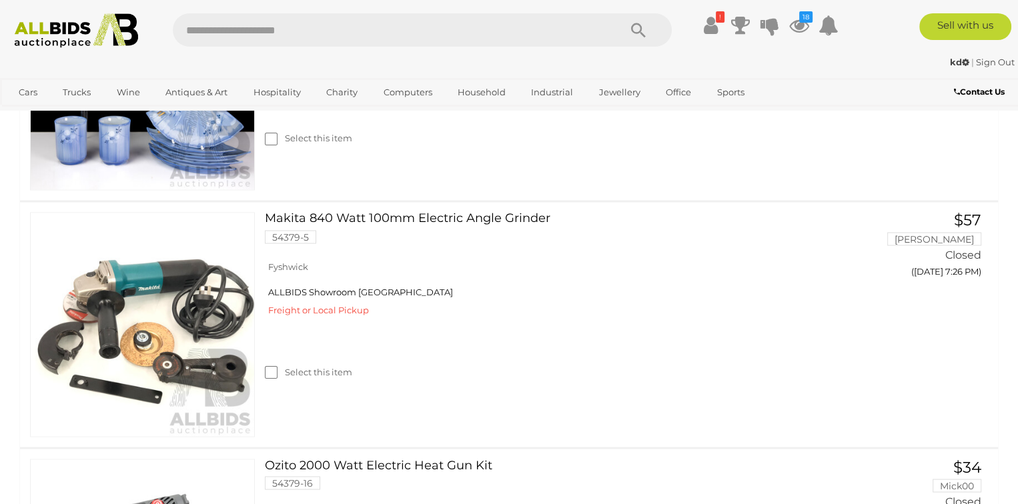 The height and width of the screenshot is (504, 1018). What do you see at coordinates (277, 92) in the screenshot?
I see `a: Hospitality` at bounding box center [277, 92].